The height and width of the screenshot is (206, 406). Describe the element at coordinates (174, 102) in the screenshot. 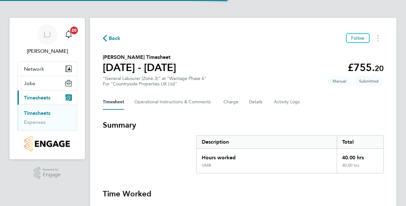

I see `button: Operational Instructions & Comments` at that location.